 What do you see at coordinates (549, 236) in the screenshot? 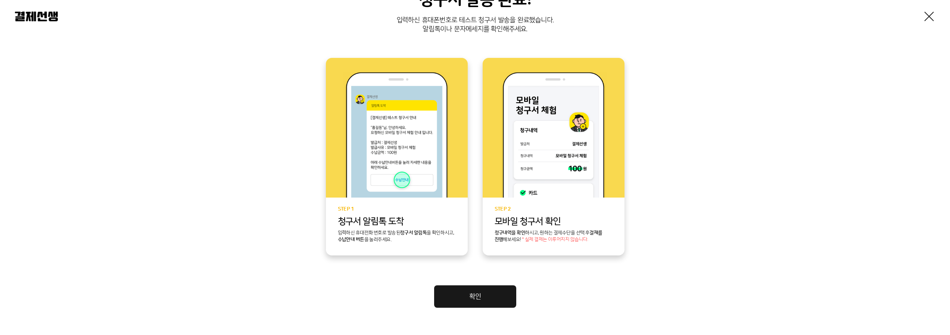
I see `b: 결제를 진행` at bounding box center [549, 236].